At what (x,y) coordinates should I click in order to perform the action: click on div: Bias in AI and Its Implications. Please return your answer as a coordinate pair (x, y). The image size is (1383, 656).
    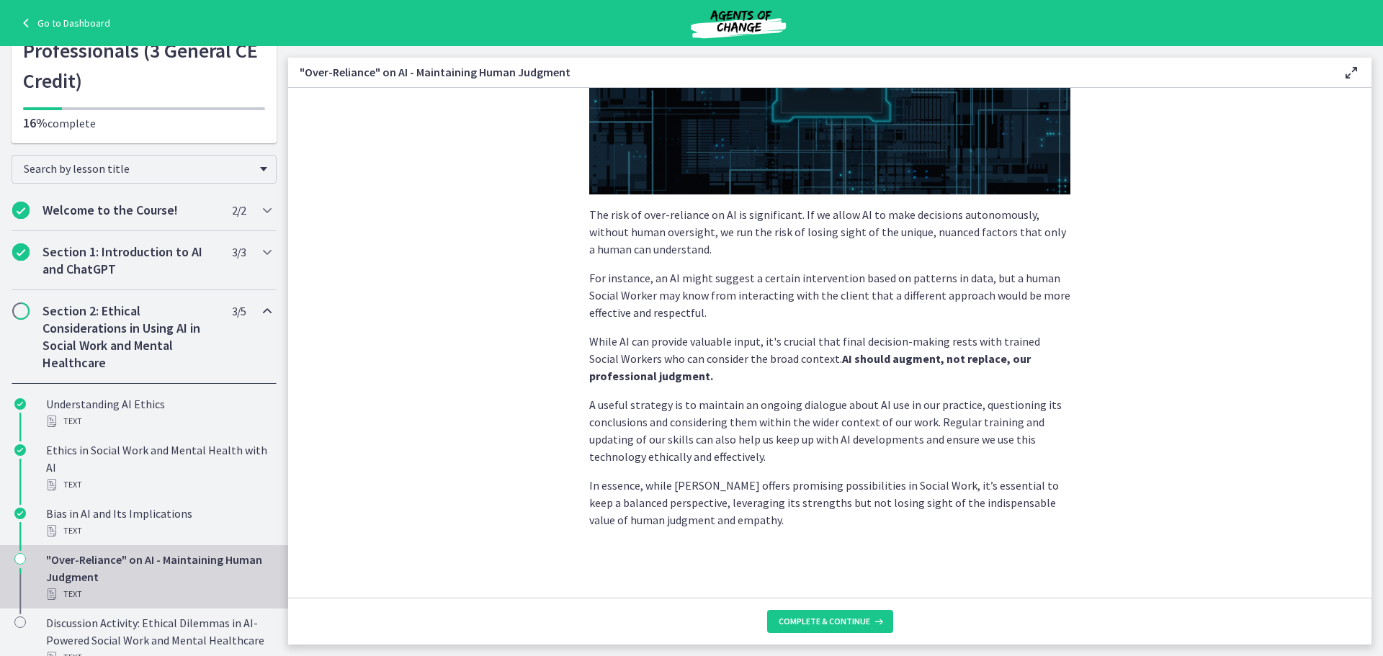
    Looking at the image, I should click on (159, 522).